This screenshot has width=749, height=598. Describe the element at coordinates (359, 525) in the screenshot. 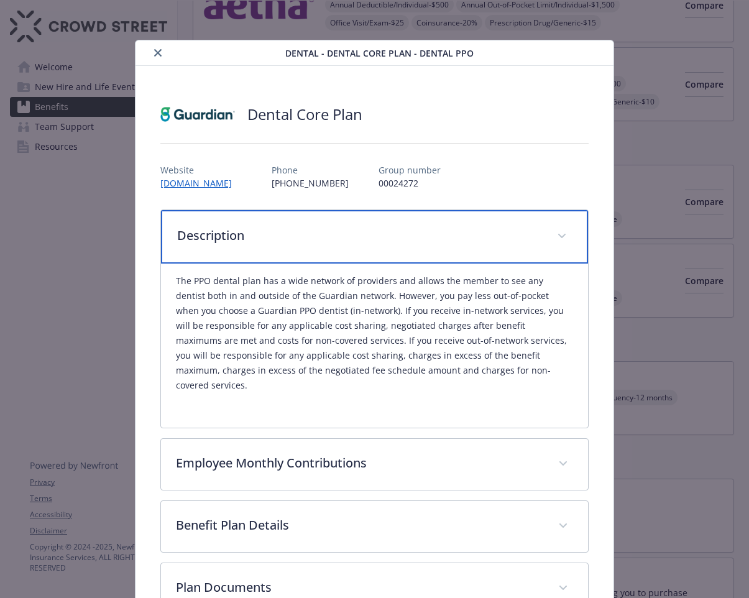

I see `p: Benefit Plan Details` at that location.